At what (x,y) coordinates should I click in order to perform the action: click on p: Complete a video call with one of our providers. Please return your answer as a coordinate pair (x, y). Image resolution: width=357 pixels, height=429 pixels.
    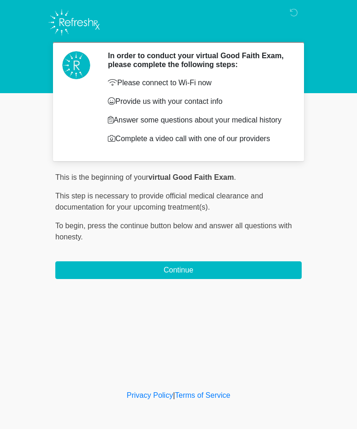
    Looking at the image, I should click on (198, 139).